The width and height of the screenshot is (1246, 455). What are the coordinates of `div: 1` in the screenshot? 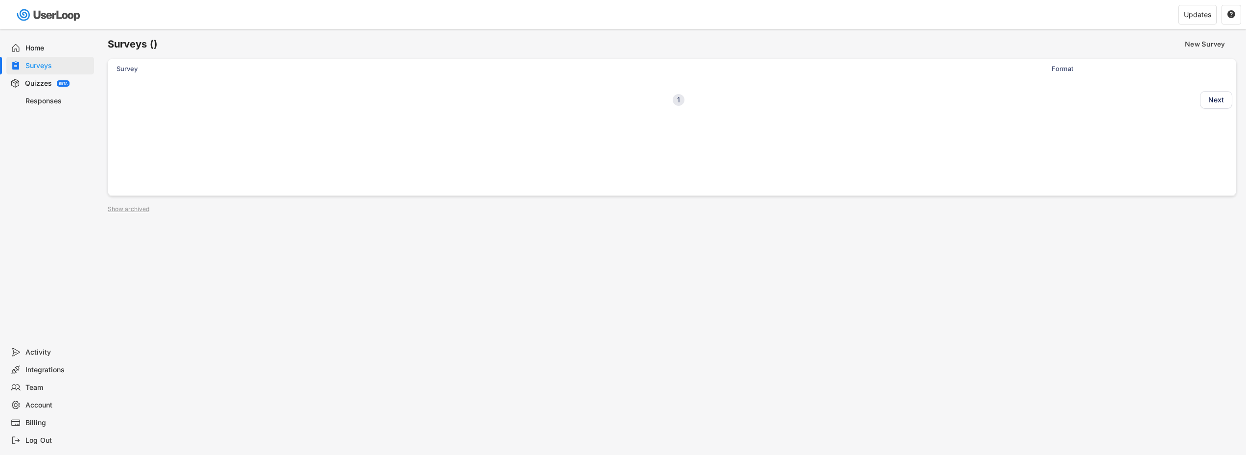 It's located at (679, 100).